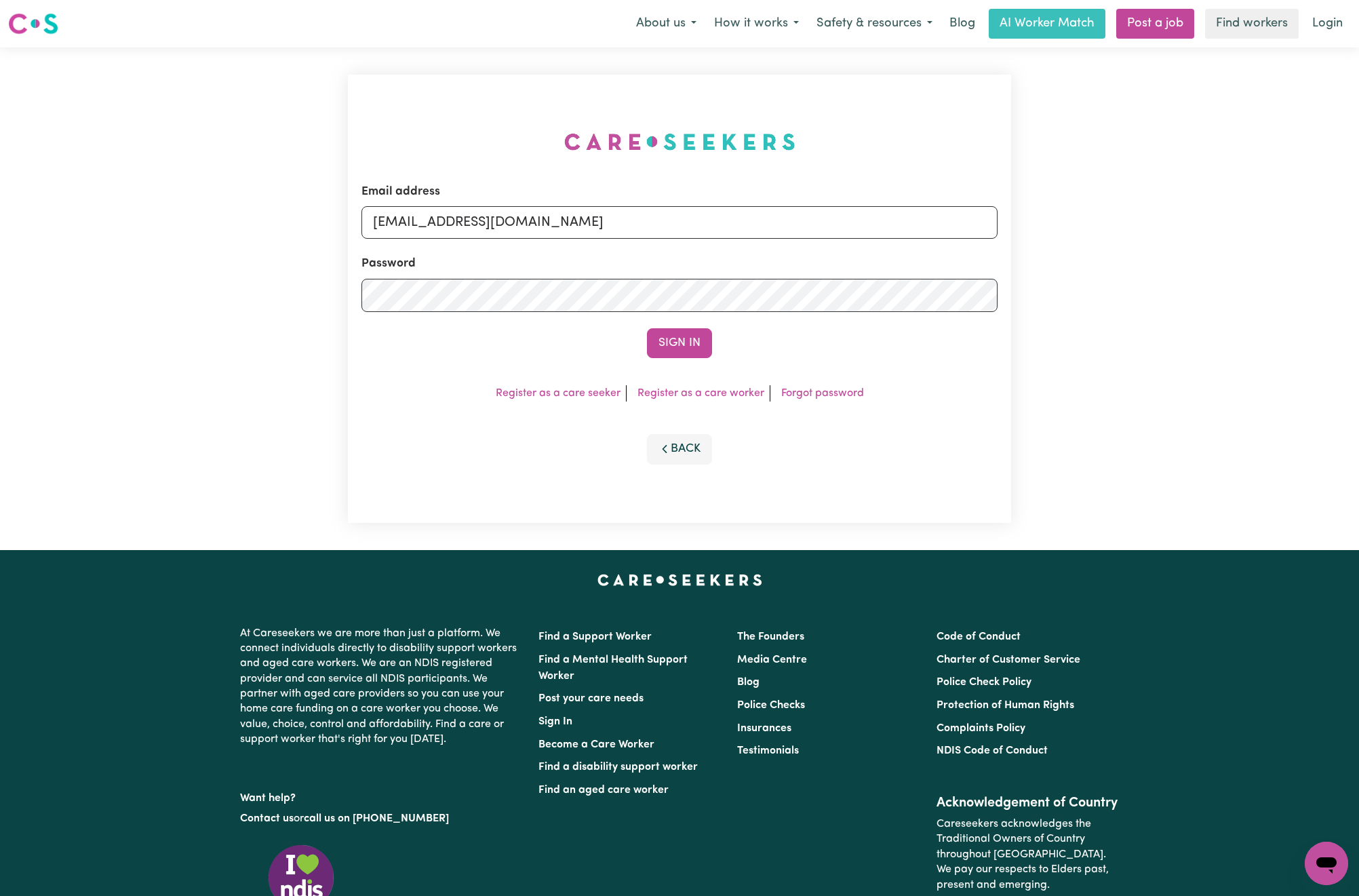  I want to click on a: AI Worker Match, so click(1047, 24).